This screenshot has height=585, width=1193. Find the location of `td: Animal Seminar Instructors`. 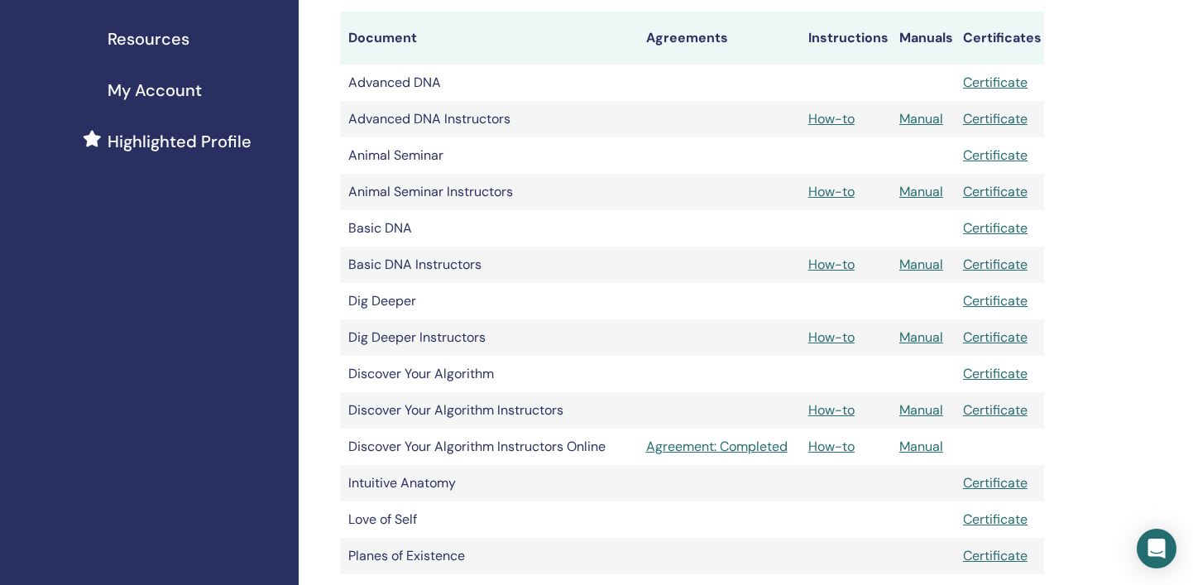

td: Animal Seminar Instructors is located at coordinates (489, 192).